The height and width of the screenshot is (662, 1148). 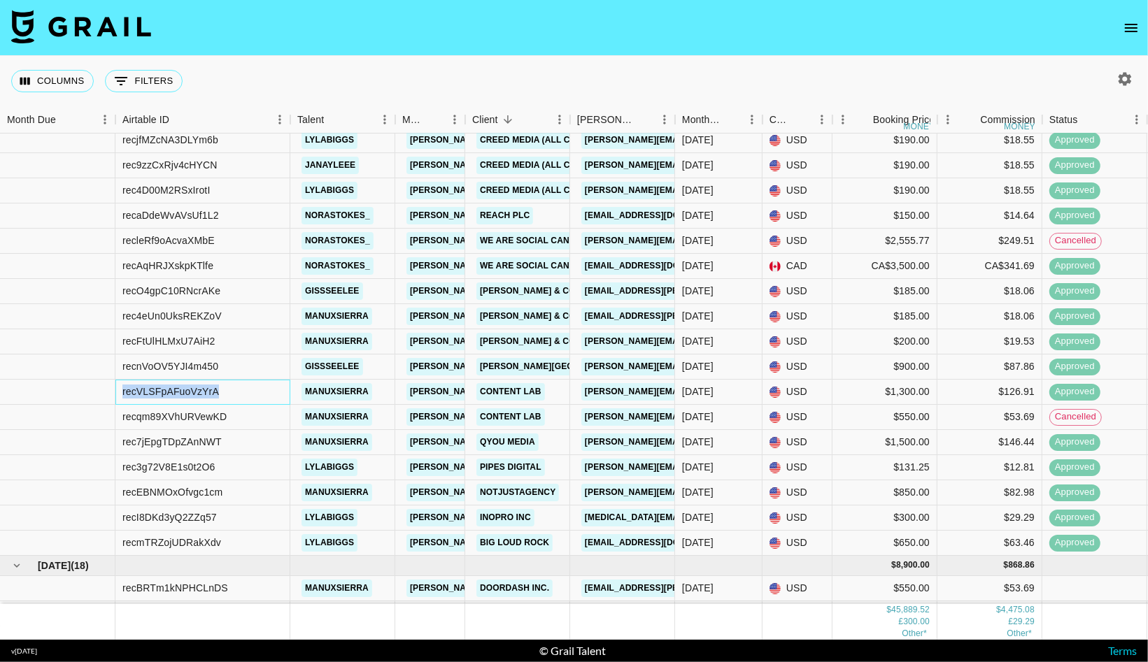 What do you see at coordinates (990, 493) in the screenshot?
I see `div: $82.98` at bounding box center [990, 493].